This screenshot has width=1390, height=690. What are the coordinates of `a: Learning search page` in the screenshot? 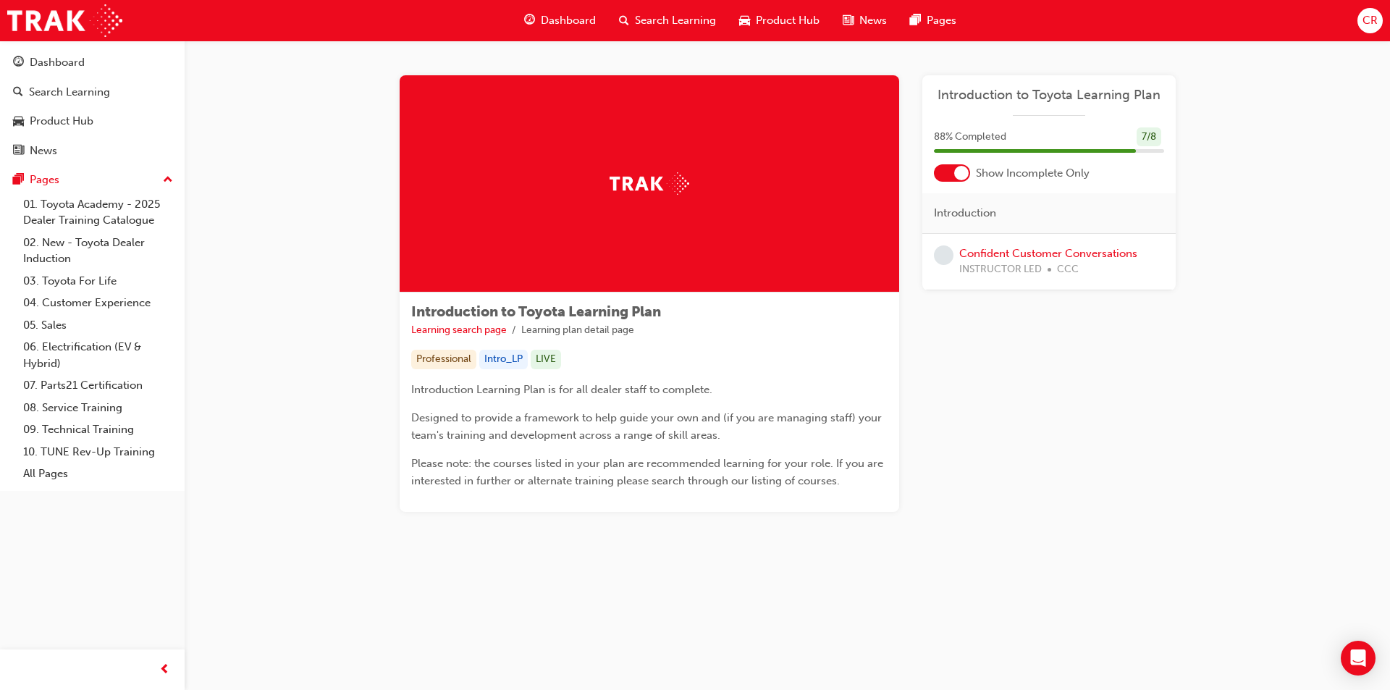 It's located at (459, 329).